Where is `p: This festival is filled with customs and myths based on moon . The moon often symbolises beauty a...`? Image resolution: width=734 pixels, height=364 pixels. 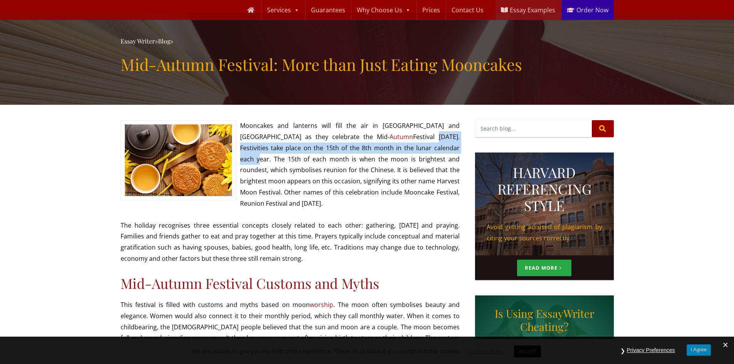 p: This festival is filled with customs and myths based on moon . The moon often symbolises beauty a... is located at coordinates (290, 327).